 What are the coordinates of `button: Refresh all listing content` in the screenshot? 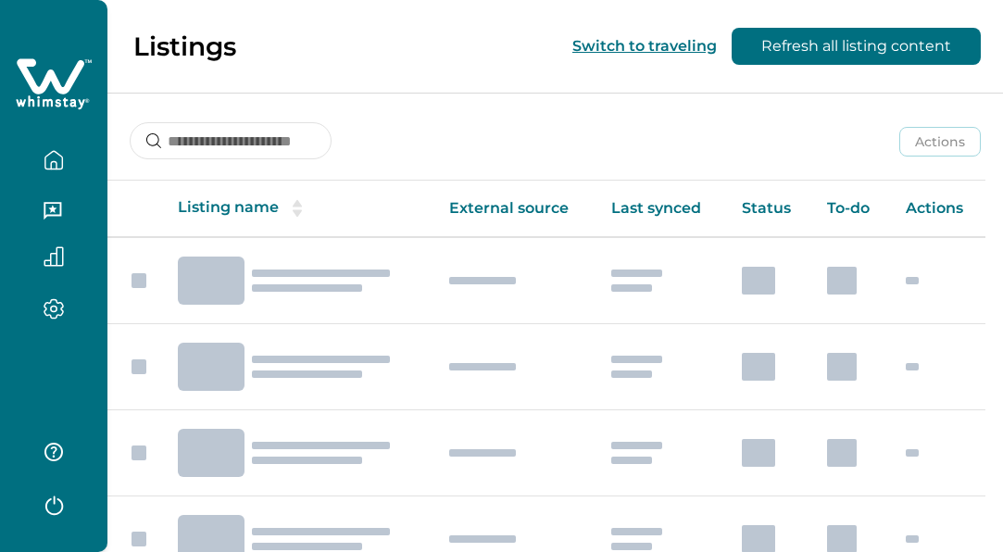 It's located at (856, 46).